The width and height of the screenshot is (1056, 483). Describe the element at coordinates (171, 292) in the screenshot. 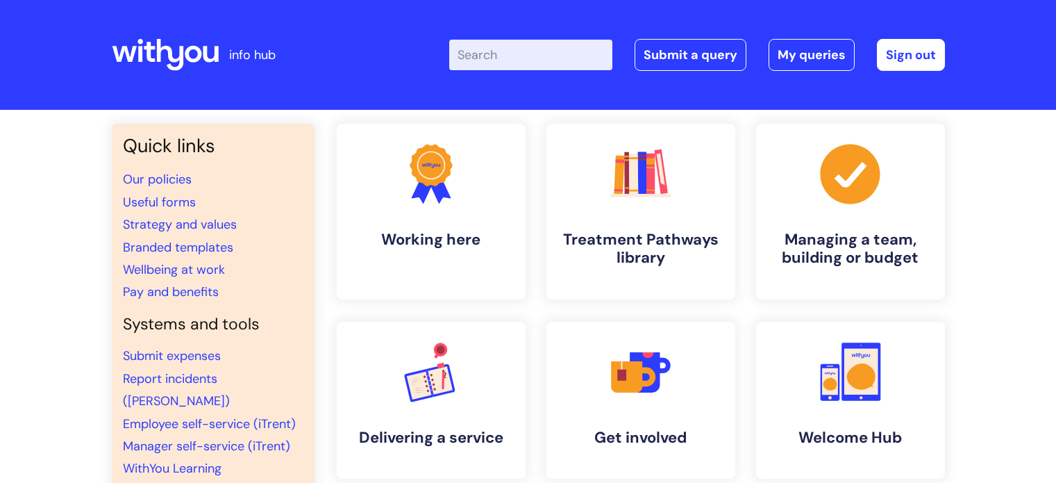

I see `a: Pay and benefits` at that location.